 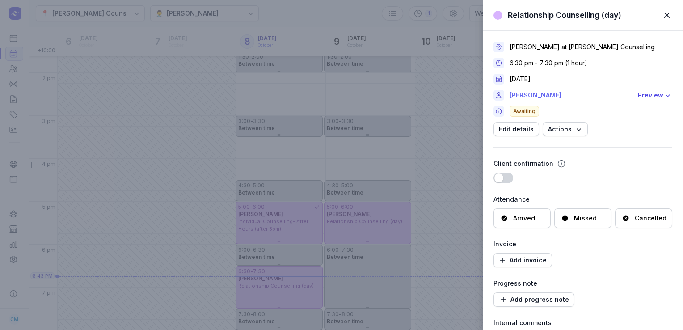 What do you see at coordinates (534, 300) in the screenshot?
I see `span: Add progress note` at bounding box center [534, 300].